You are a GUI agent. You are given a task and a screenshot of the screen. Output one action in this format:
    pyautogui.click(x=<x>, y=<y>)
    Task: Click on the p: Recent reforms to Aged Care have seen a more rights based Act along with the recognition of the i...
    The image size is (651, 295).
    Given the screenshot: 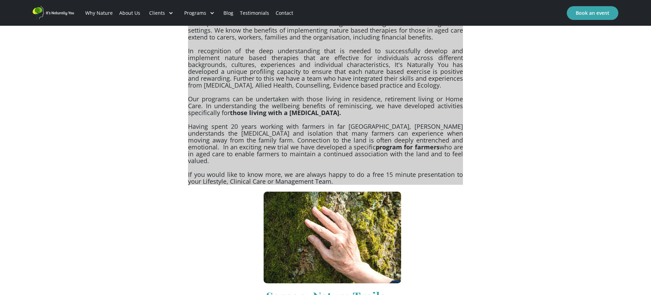 What is the action you would take?
    pyautogui.click(x=325, y=94)
    